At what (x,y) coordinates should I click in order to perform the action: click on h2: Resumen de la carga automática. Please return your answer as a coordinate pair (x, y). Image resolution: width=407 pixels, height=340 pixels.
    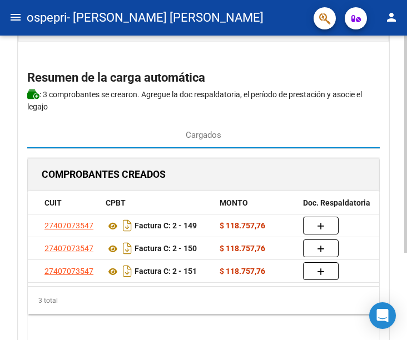
    Looking at the image, I should click on (203, 78).